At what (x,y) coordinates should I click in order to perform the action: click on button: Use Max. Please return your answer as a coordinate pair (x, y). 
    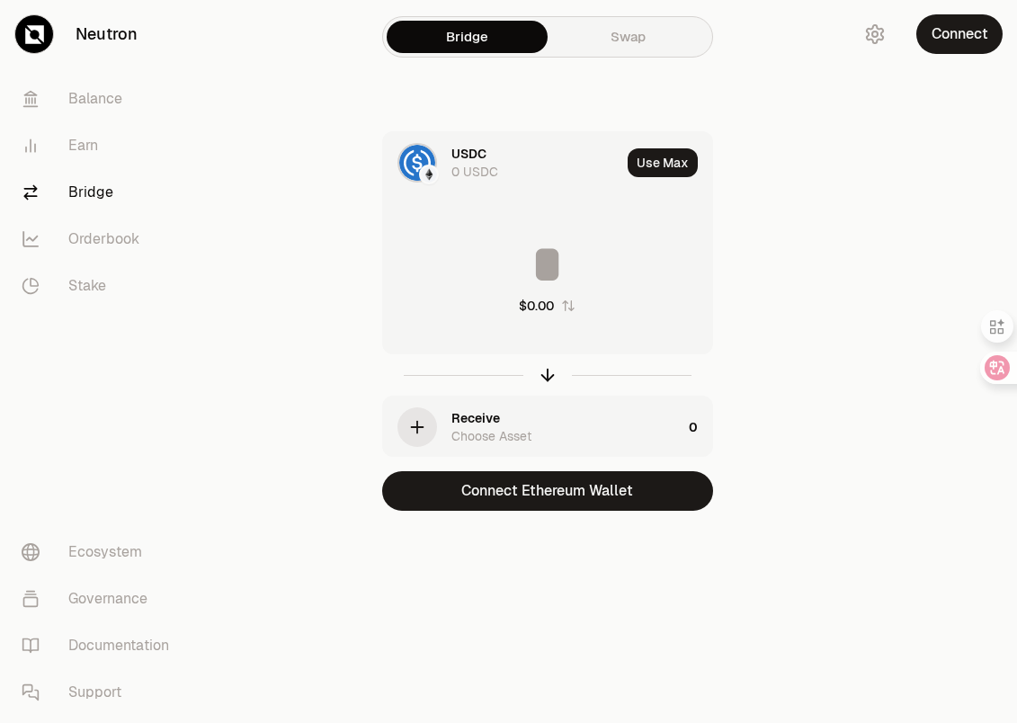
    Looking at the image, I should click on (663, 163).